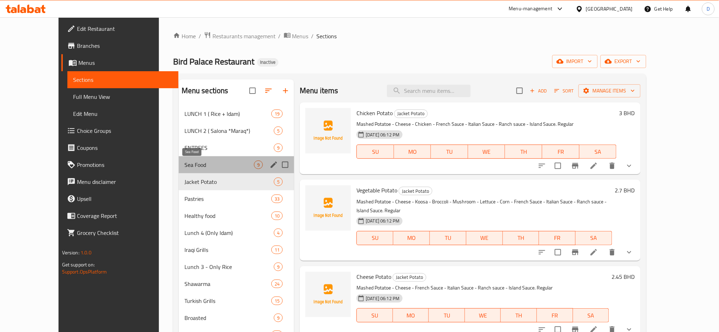 This screenshot has height=332, width=719. Describe the element at coordinates (486, 124) in the screenshot. I see `p: Mashed Potatoe - Cheese - Chicken - French Sauce - Italian Sauce - Ranch sauce - Island Sauce. Re...` at that location.